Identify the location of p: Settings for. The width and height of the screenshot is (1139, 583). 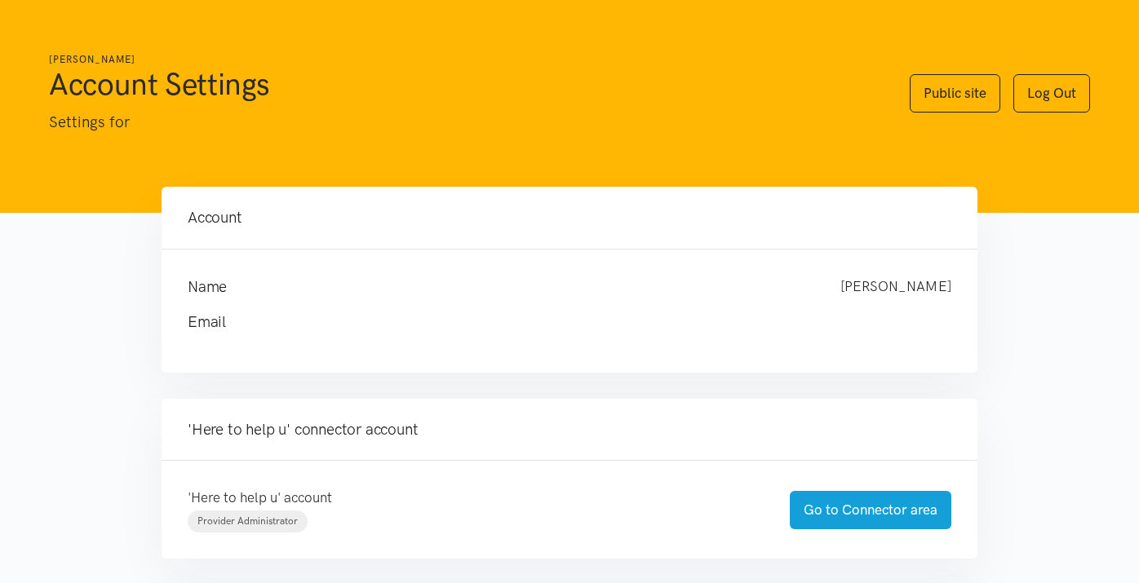
(463, 122).